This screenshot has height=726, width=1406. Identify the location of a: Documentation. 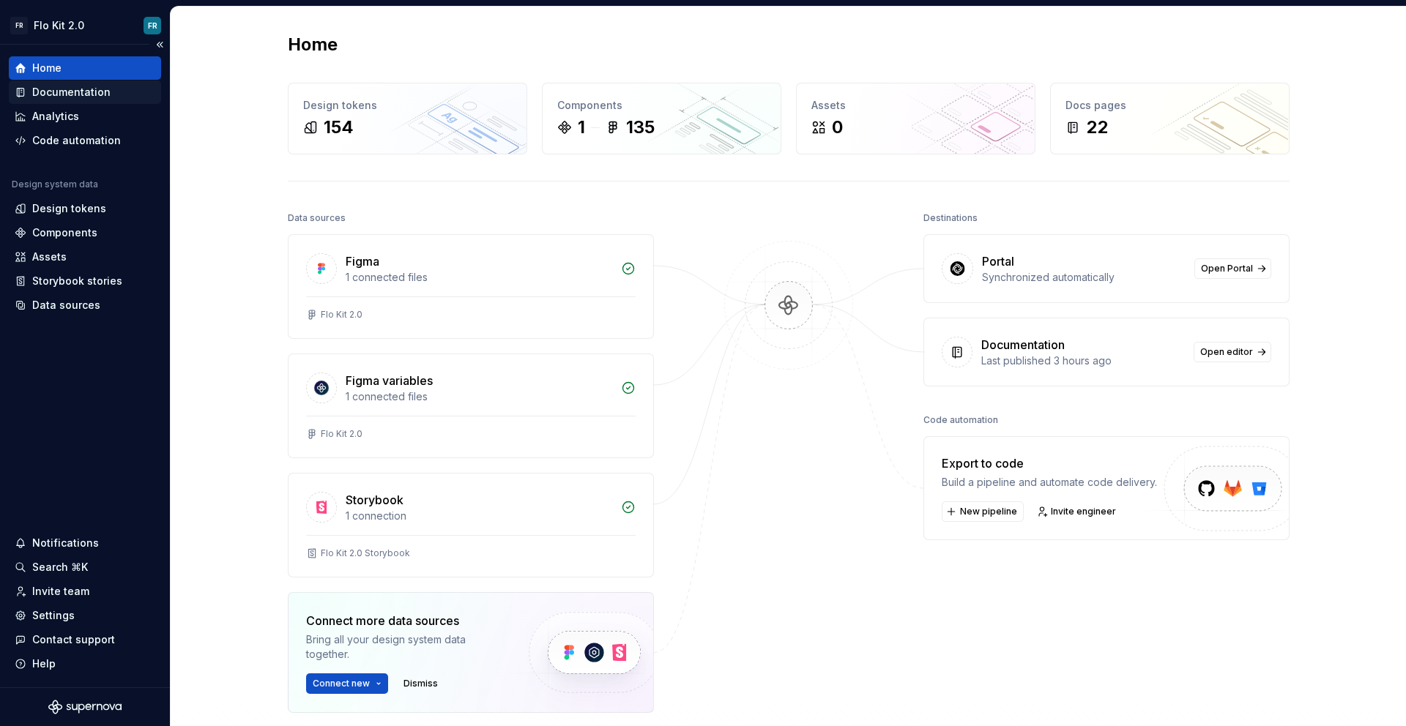
(85, 92).